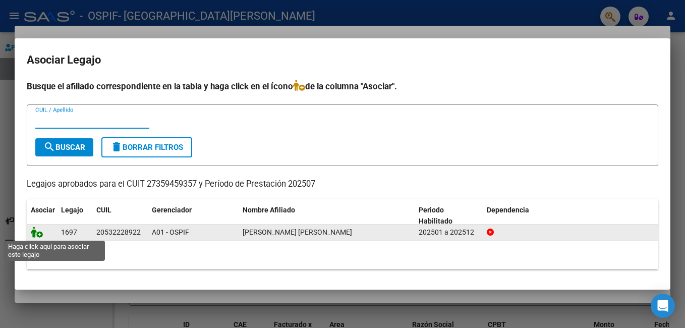 Image resolution: width=685 pixels, height=328 pixels. I want to click on span: Legajo, so click(72, 210).